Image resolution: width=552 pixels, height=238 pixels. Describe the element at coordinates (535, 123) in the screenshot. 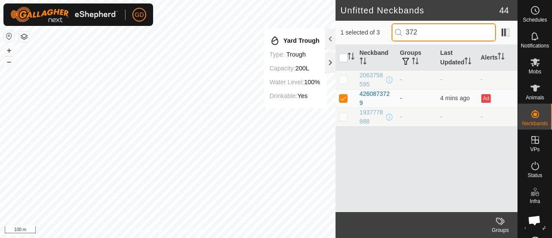

I see `span: Neckbands` at that location.